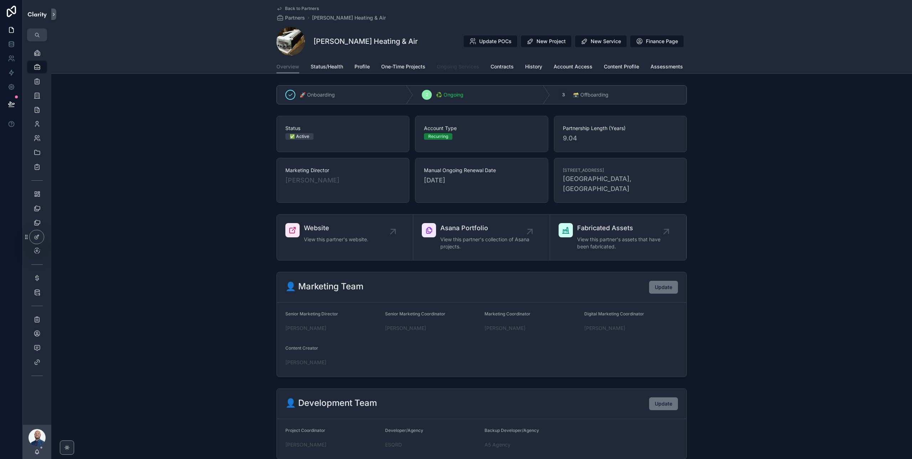 The height and width of the screenshot is (459, 912). What do you see at coordinates (297, 9) in the screenshot?
I see `a: Back to Partners` at bounding box center [297, 9].